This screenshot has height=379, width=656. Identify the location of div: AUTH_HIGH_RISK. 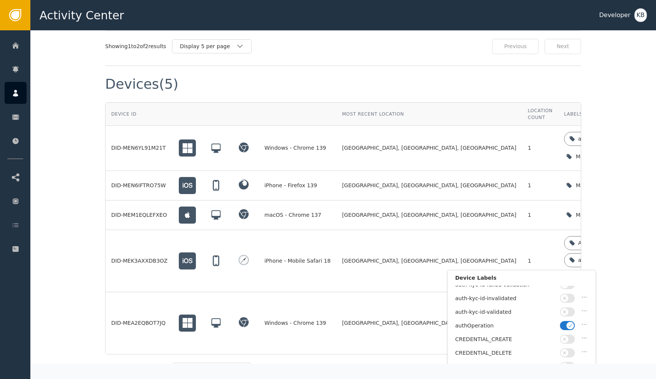
(601, 243).